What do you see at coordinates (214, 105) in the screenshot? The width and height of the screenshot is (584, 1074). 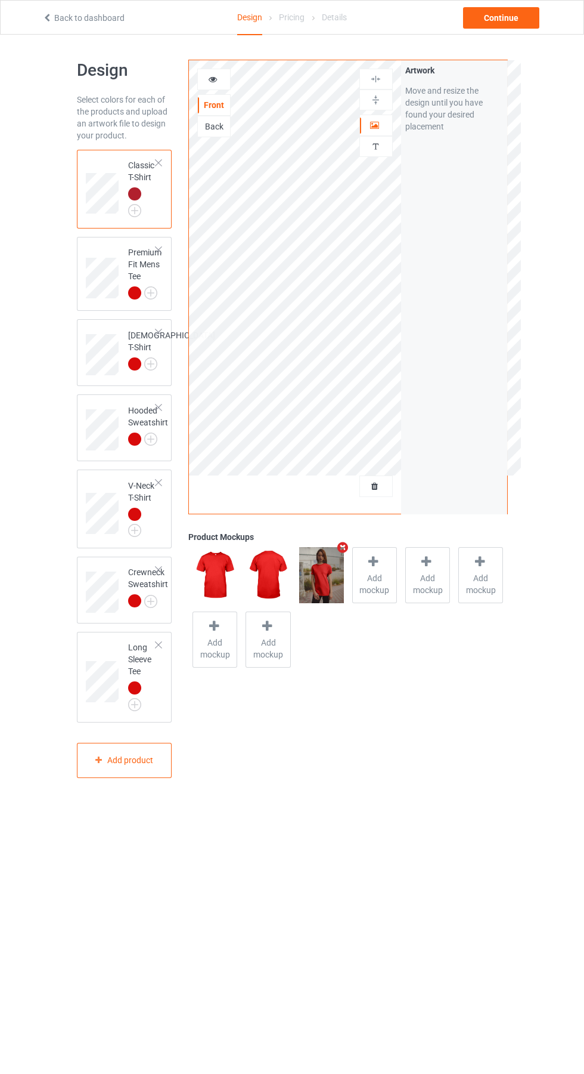 I see `div: Front` at bounding box center [214, 105].